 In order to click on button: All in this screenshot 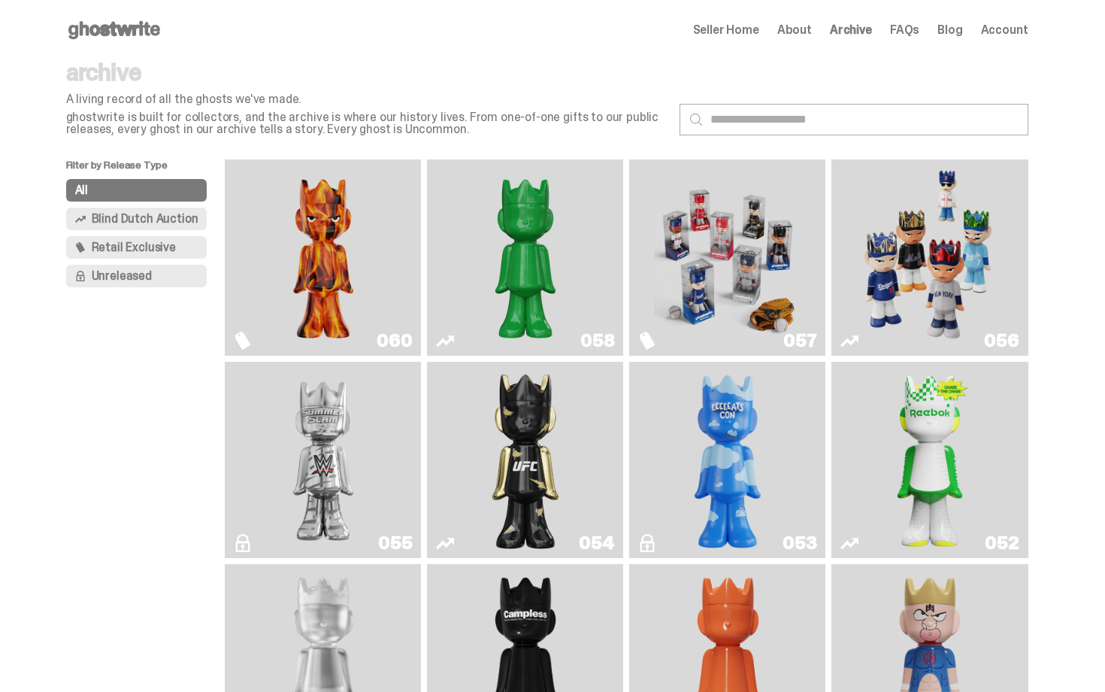, I will do `click(137, 190)`.